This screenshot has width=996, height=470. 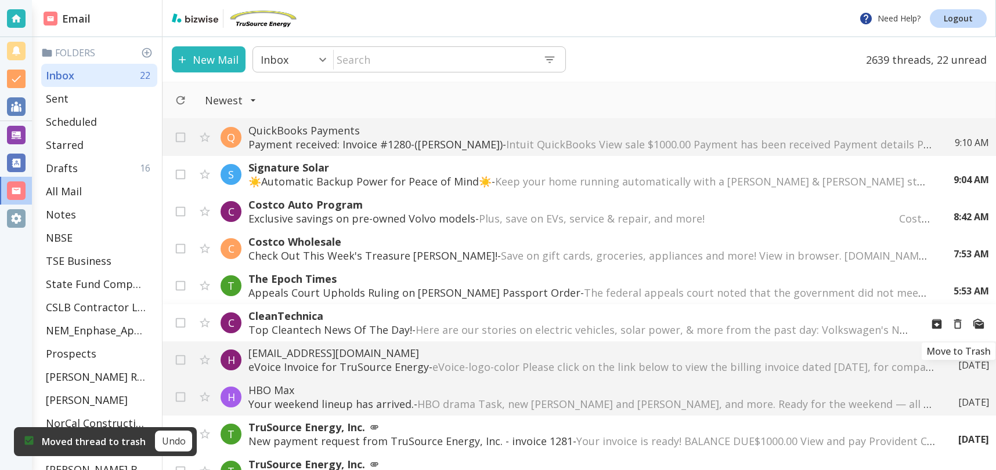 I want to click on p: 9:10 AM, so click(x=971, y=143).